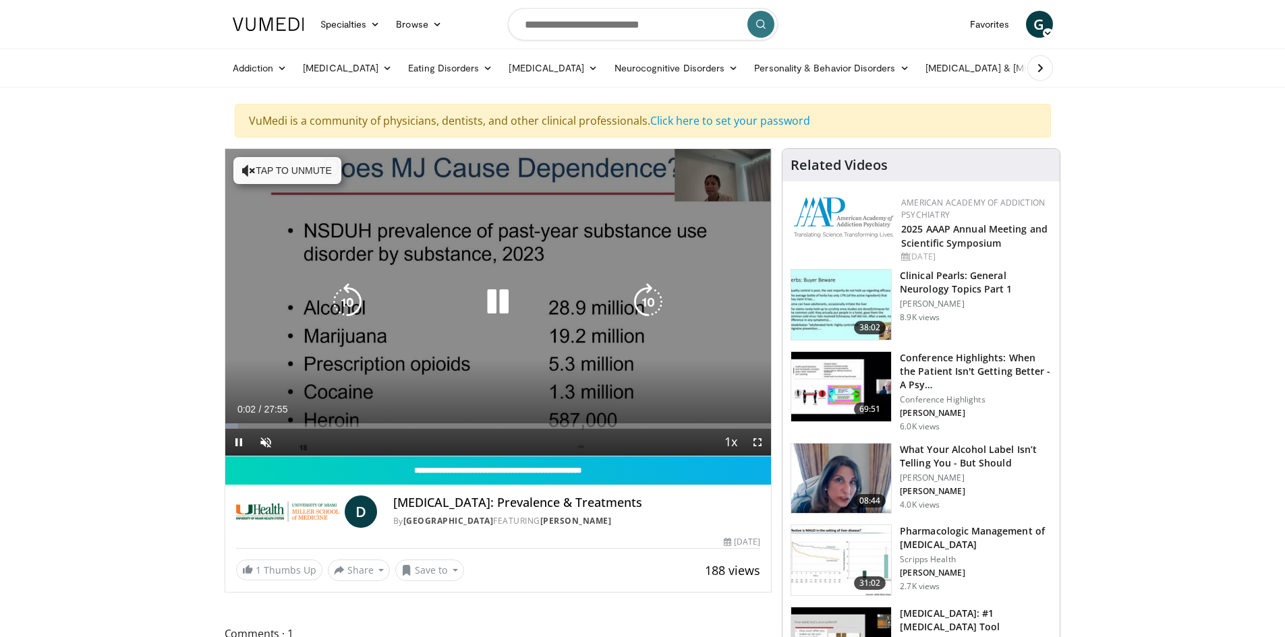  Describe the element at coordinates (870, 409) in the screenshot. I see `span: 69:51` at that location.